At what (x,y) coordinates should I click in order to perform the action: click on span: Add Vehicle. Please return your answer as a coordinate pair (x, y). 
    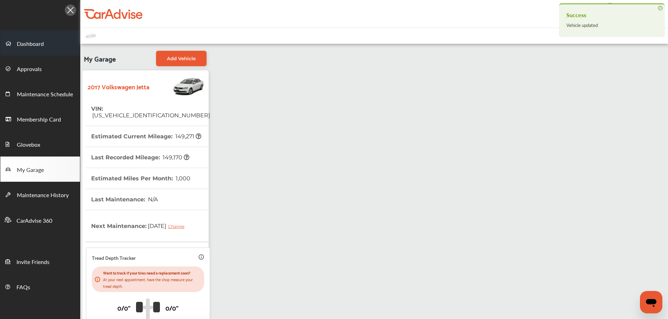
    Looking at the image, I should click on (181, 59).